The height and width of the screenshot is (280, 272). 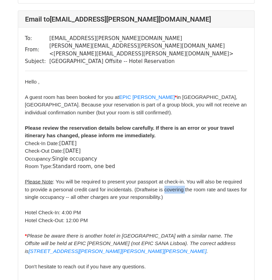 What do you see at coordinates (37, 38) in the screenshot?
I see `td: To:` at bounding box center [37, 38].